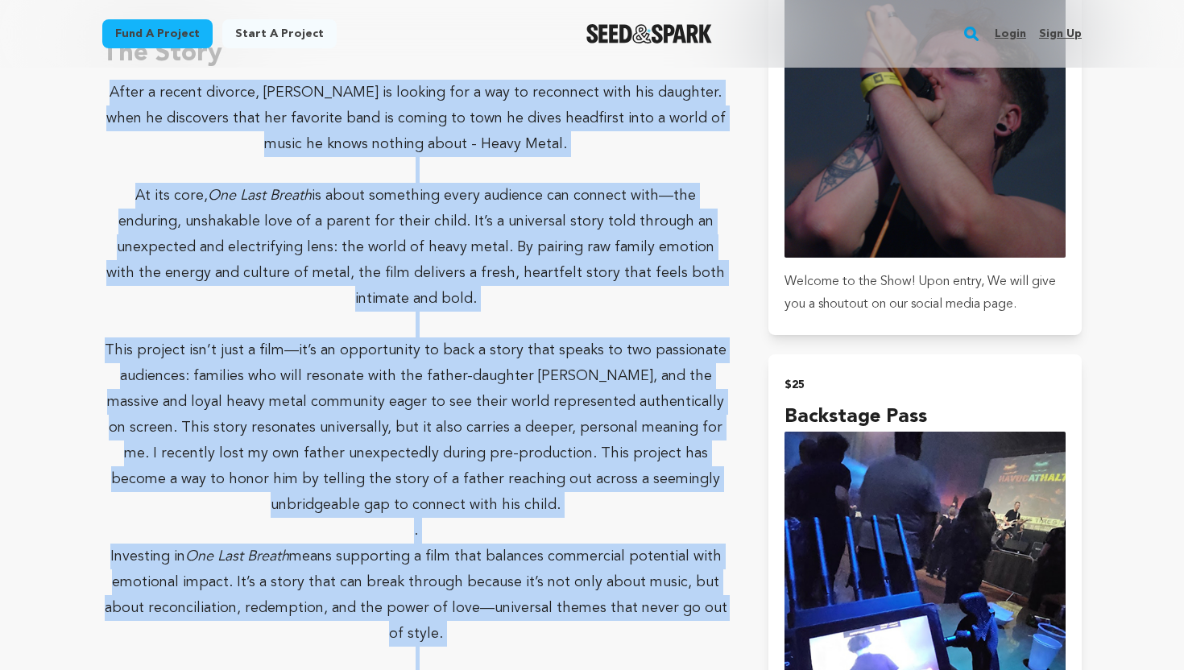 This screenshot has height=670, width=1184. I want to click on a: Login, so click(1010, 34).